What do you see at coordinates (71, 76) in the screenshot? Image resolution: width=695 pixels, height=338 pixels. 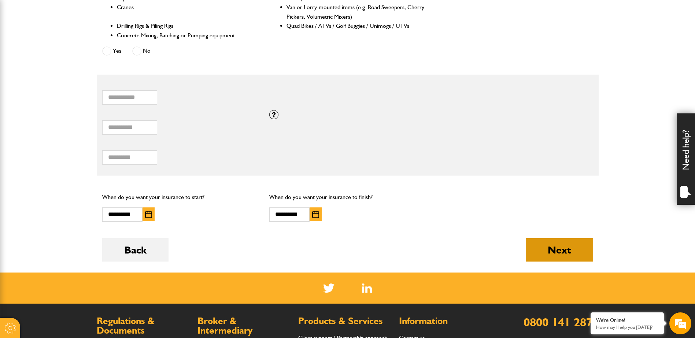 I see `input: Enter your last name` at bounding box center [71, 76].